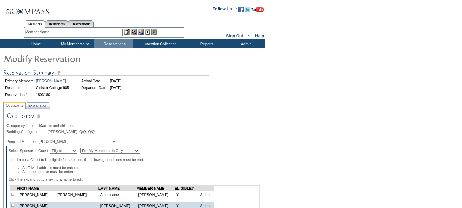  I want to click on a: Follow us on Twitter, so click(248, 11).